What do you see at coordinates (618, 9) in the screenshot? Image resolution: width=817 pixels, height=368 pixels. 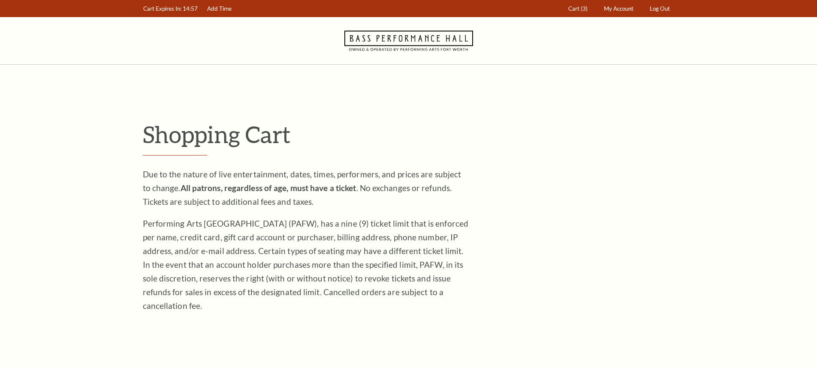 I see `span: My Account` at bounding box center [618, 9].